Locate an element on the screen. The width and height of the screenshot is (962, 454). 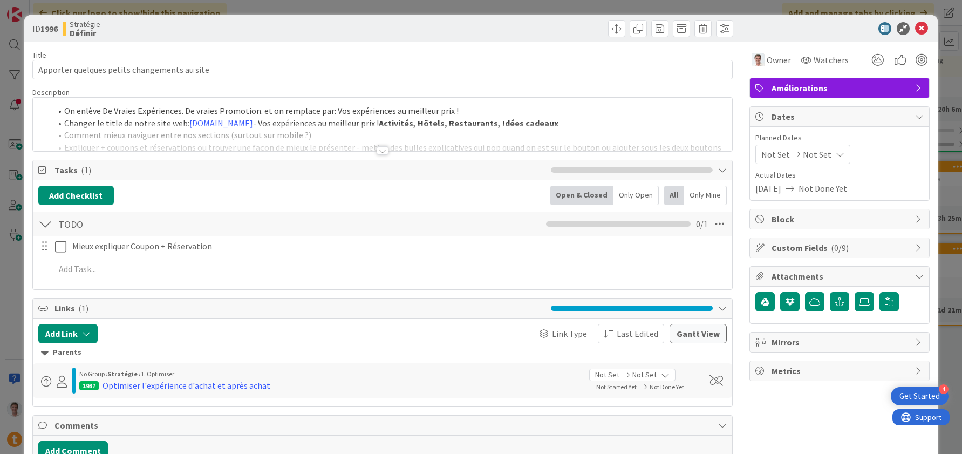
div: Only Open is located at coordinates (636, 195).